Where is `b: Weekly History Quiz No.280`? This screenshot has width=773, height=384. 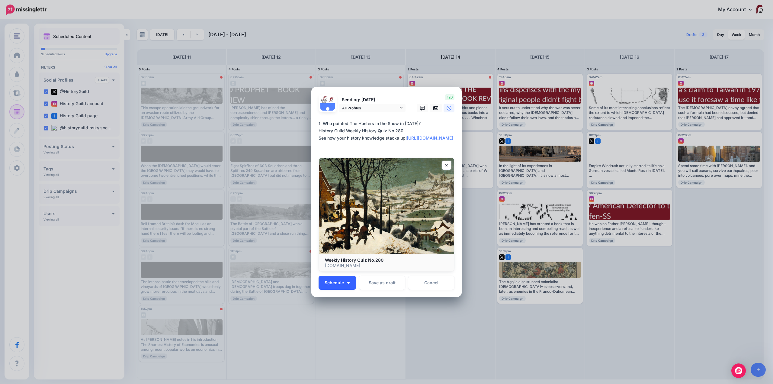
b: Weekly History Quiz No.280 is located at coordinates (354, 260).